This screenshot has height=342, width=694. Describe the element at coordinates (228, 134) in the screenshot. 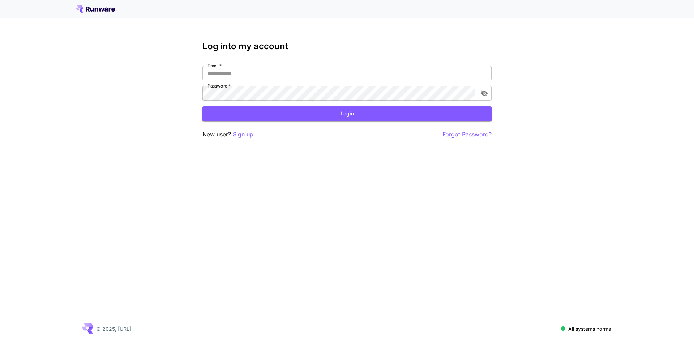

I see `p: New user?` at that location.